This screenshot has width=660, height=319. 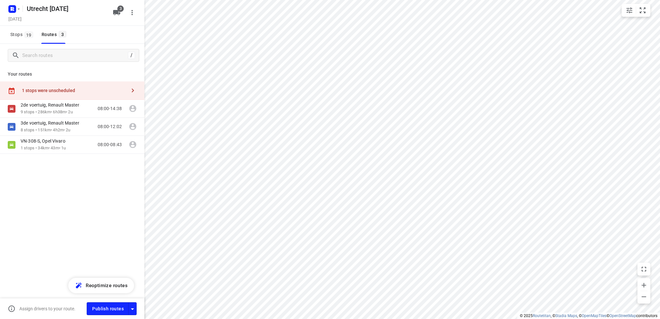 I want to click on a: OpenStreetMap, so click(x=623, y=316).